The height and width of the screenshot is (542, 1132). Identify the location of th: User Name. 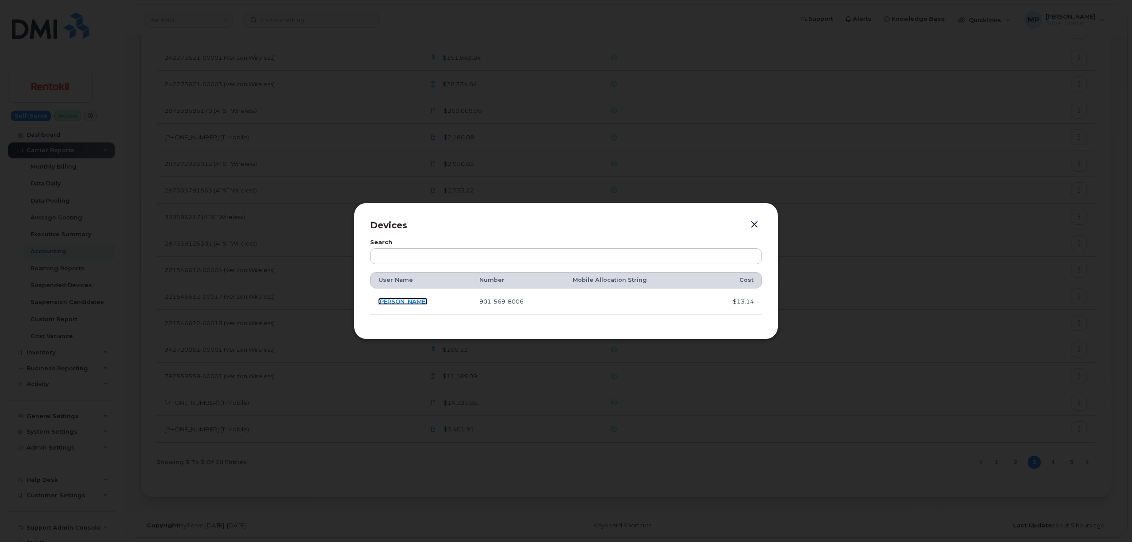
(421, 280).